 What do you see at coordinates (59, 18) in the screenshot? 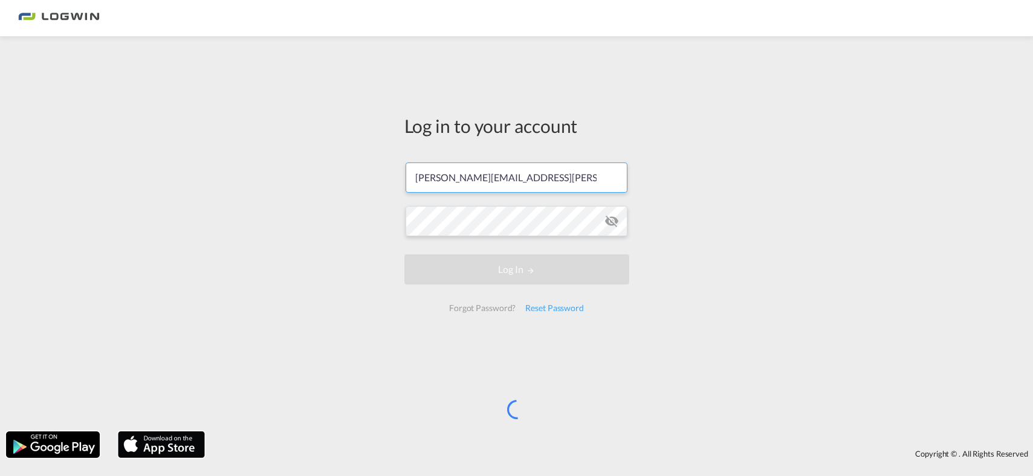
I see `img: bc73a0e0d8c111efacd525e4c8ad7d32.png` at bounding box center [59, 18].